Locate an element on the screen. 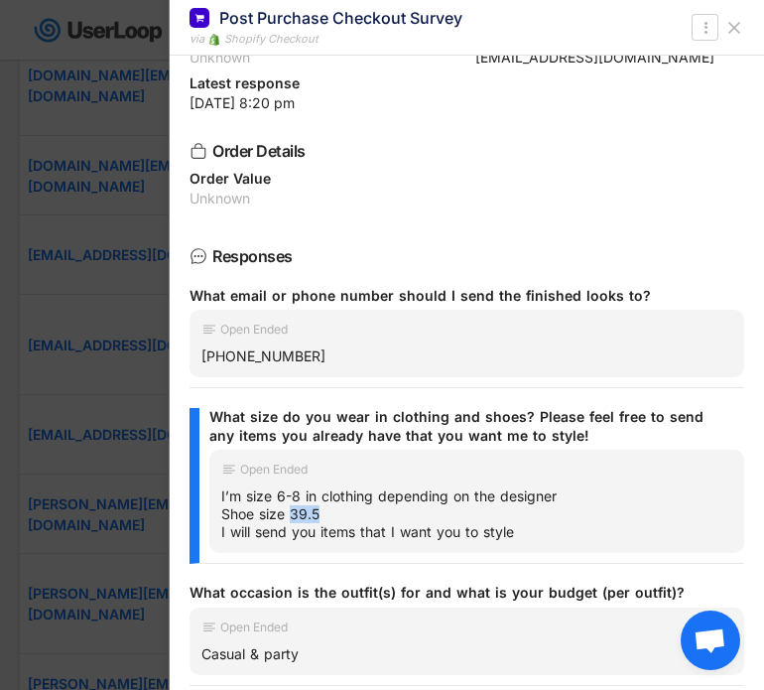  div: via is located at coordinates (197, 39).